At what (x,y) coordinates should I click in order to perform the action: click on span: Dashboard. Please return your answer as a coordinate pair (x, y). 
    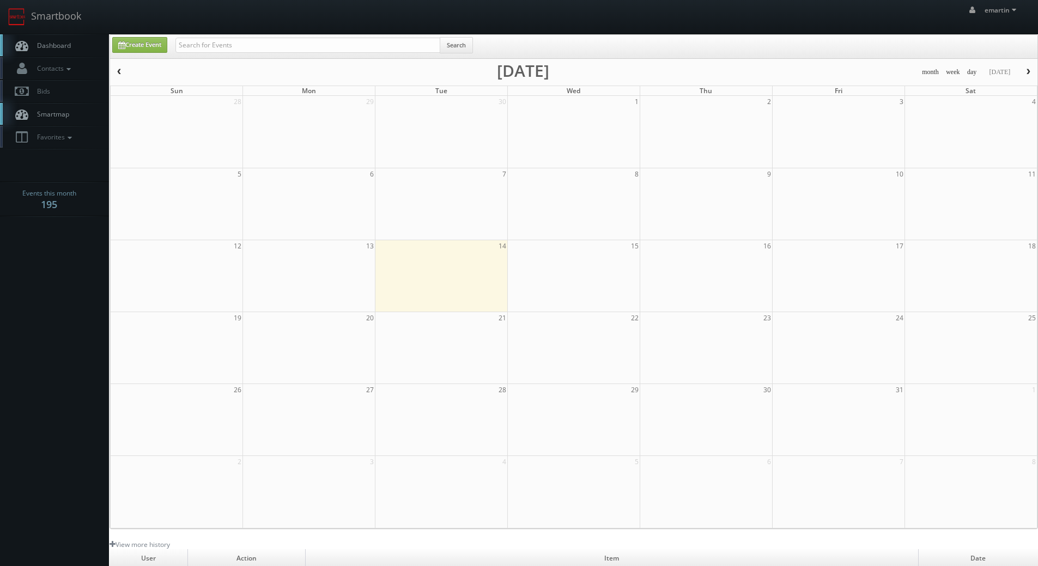
    Looking at the image, I should click on (51, 45).